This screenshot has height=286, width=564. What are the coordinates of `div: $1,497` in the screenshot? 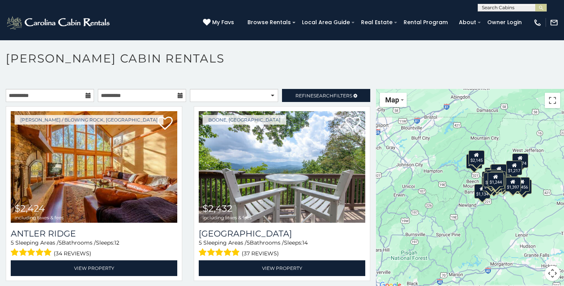 It's located at (499, 172).